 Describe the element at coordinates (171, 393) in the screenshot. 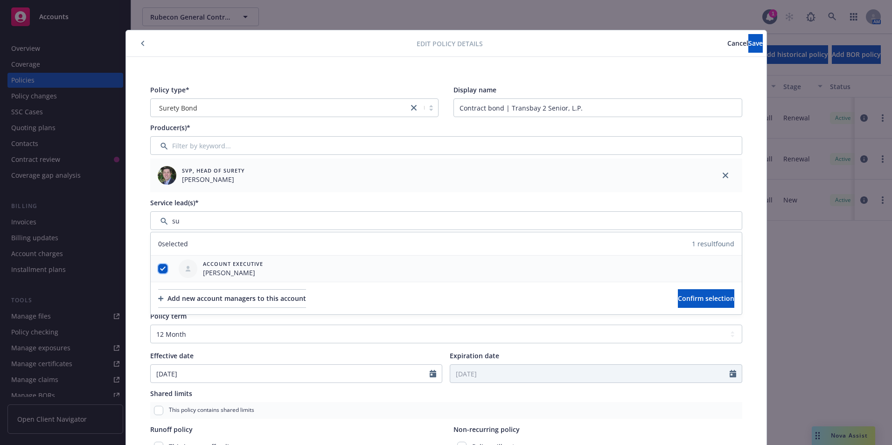

I see `span: Shared limits` at that location.